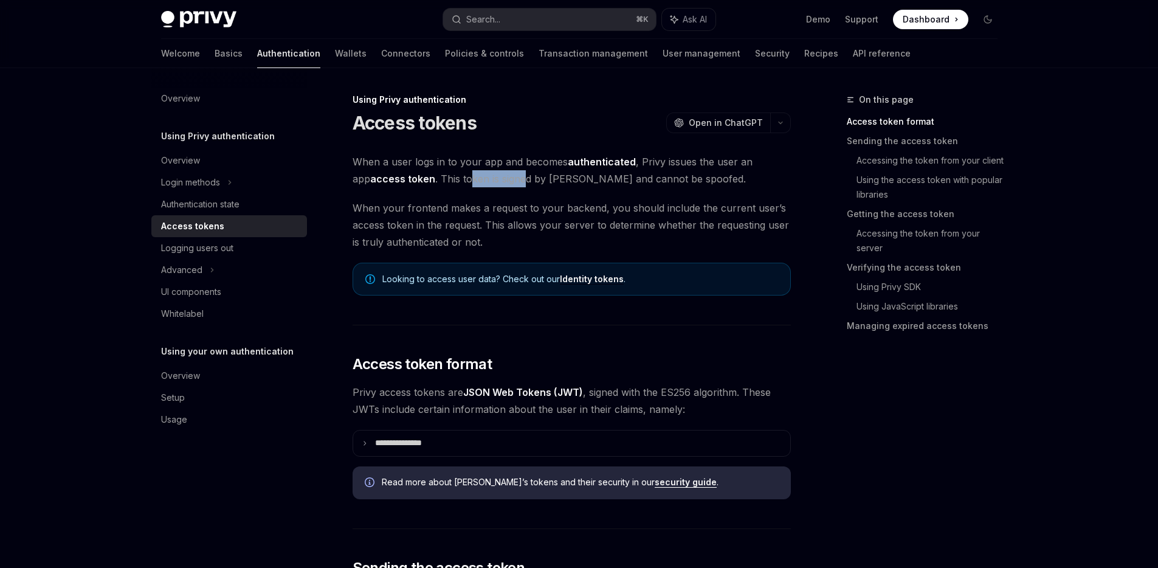 The image size is (1158, 568). What do you see at coordinates (423, 364) in the screenshot?
I see `span: Access token format` at bounding box center [423, 364].